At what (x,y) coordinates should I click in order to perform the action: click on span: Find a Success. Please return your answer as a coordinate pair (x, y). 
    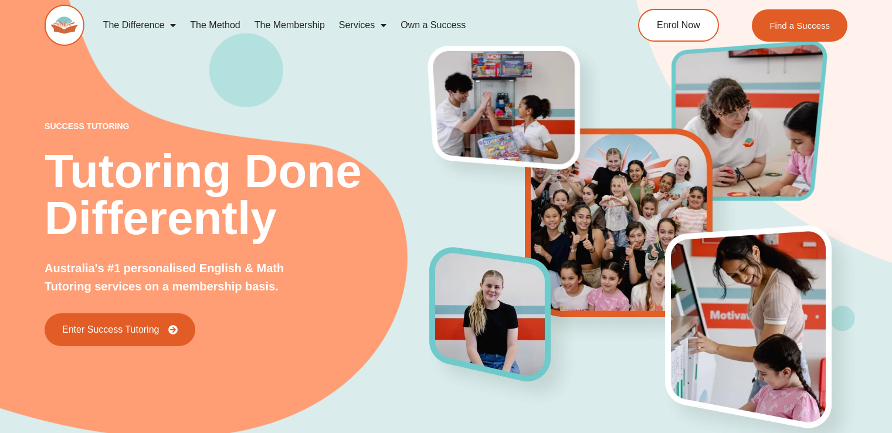
    Looking at the image, I should click on (799, 25).